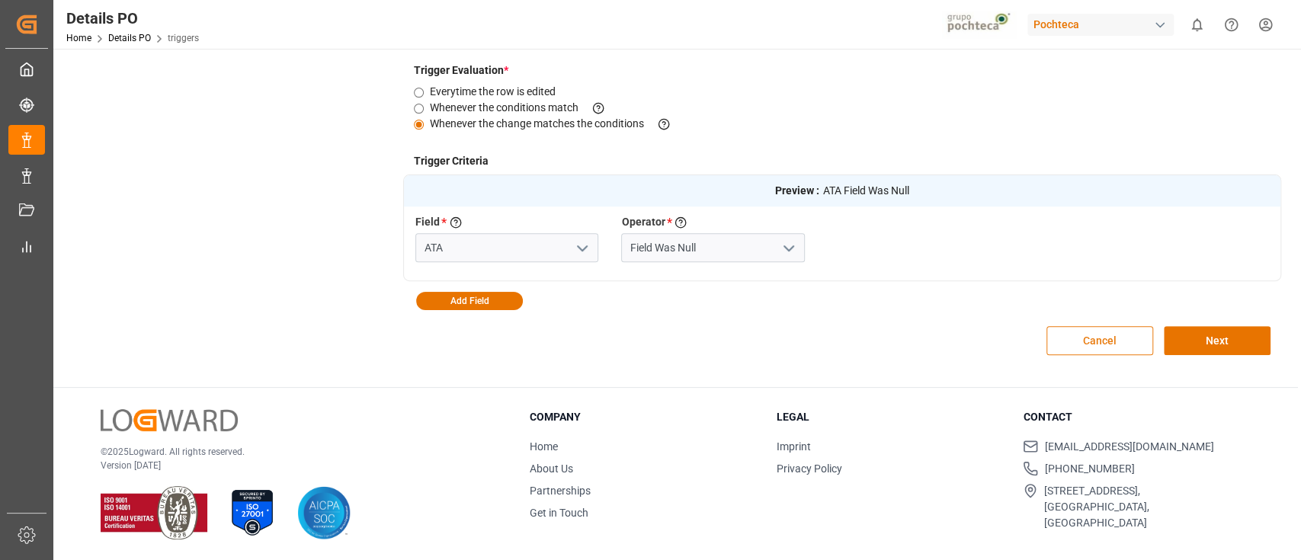 This screenshot has width=1301, height=560. What do you see at coordinates (1101, 24) in the screenshot?
I see `div: Pochteca` at bounding box center [1101, 24].